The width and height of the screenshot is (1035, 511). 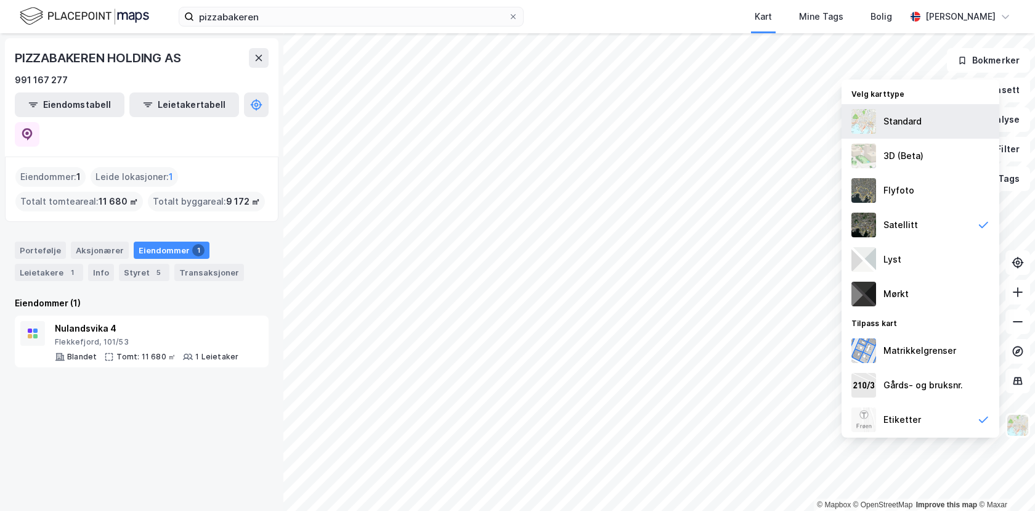 I want to click on div: Leietakere, so click(x=49, y=272).